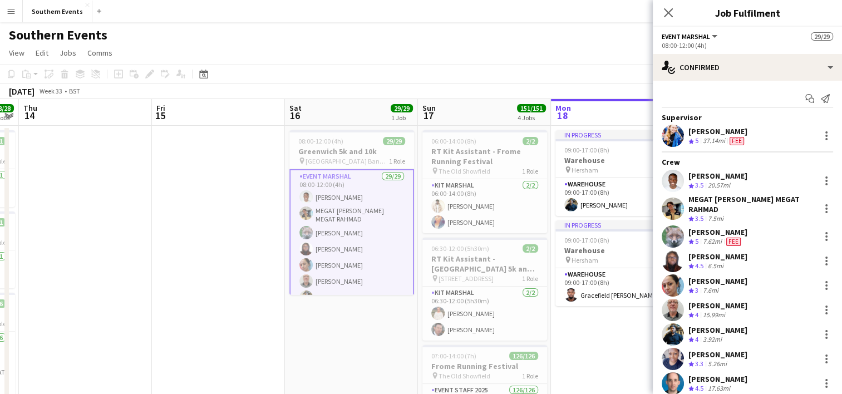  Describe the element at coordinates (321, 141) in the screenshot. I see `span: 08:00-12:00 (4h)` at that location.